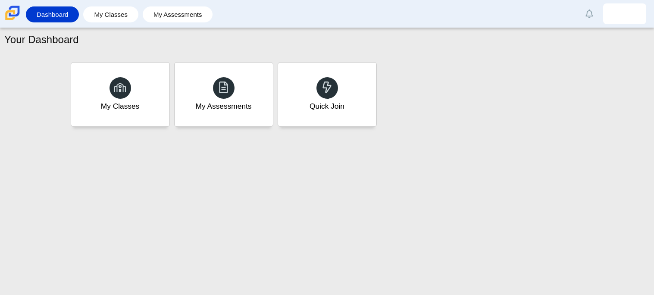 The height and width of the screenshot is (295, 654). Describe the element at coordinates (52, 14) in the screenshot. I see `a: Dashboard` at that location.